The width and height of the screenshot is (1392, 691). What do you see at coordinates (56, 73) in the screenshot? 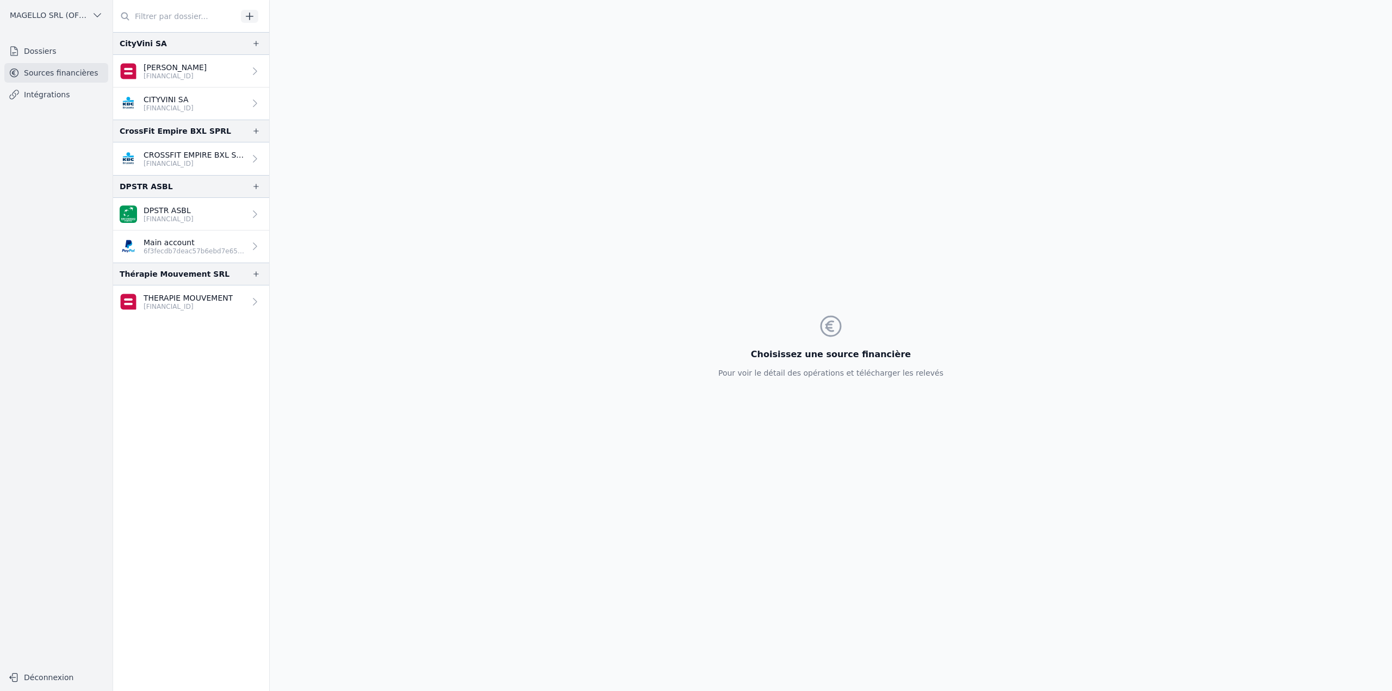
I see `a: Sources financières` at bounding box center [56, 73].